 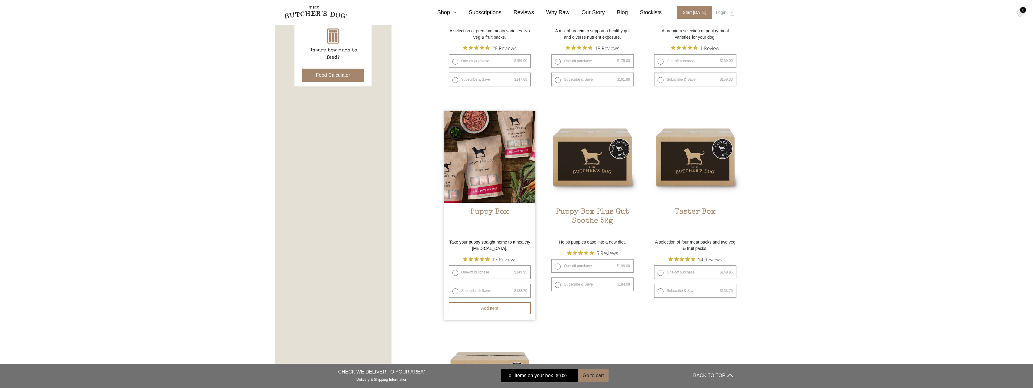 What do you see at coordinates (695, 245) in the screenshot?
I see `p: A selection of four meat packs and two veg & fruit packs.` at bounding box center [695, 245].